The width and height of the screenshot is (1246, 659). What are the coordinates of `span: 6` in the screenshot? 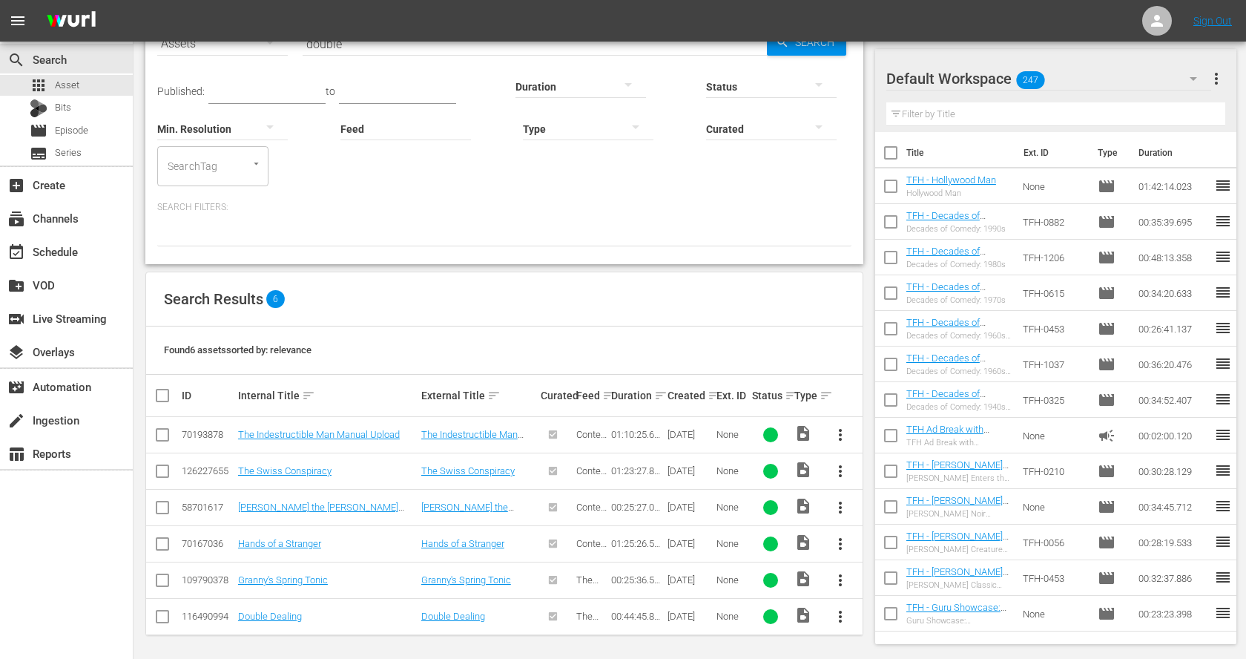 It's located at (275, 299).